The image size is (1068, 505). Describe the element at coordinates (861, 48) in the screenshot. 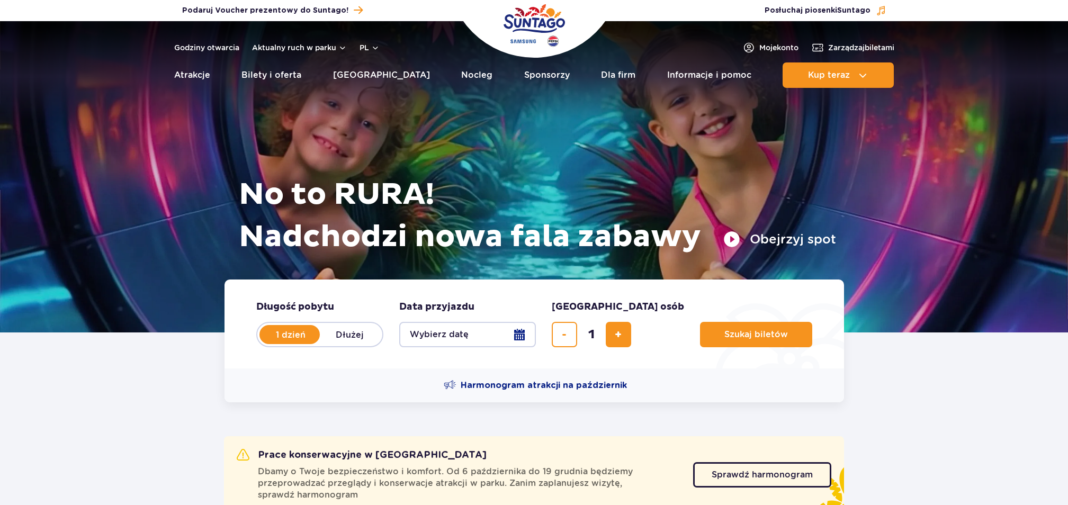

I see `span: Zarządzaj biletami` at that location.